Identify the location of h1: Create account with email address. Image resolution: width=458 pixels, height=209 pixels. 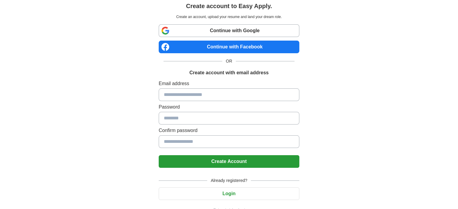
(229, 73).